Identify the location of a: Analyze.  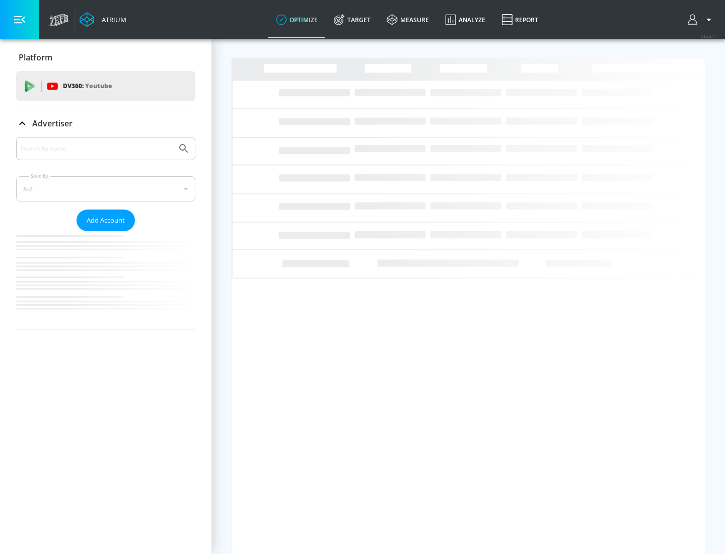
(465, 20).